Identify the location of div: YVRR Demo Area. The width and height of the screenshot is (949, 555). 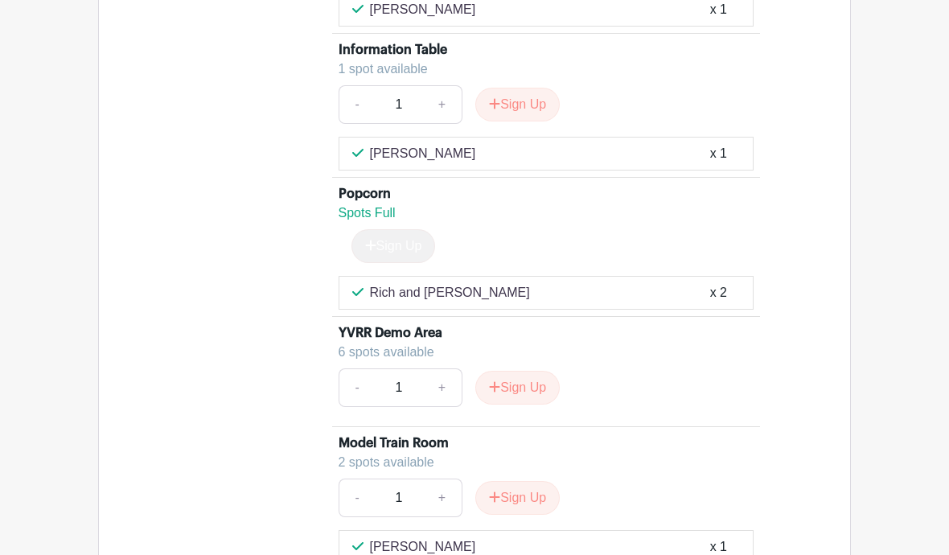
(390, 334).